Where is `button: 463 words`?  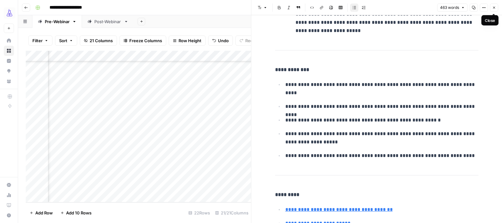 button: 463 words is located at coordinates (452, 8).